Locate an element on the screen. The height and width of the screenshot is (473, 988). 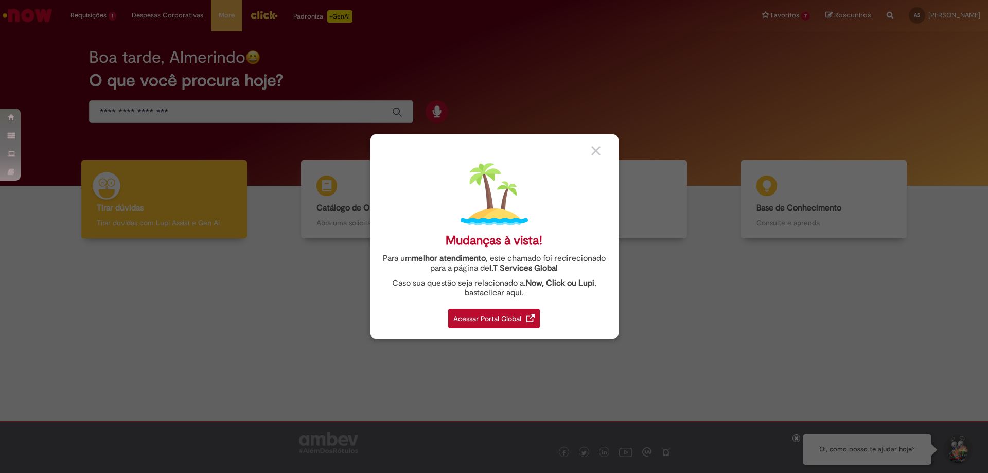
div: Mudanças à vista! is located at coordinates (494, 240).